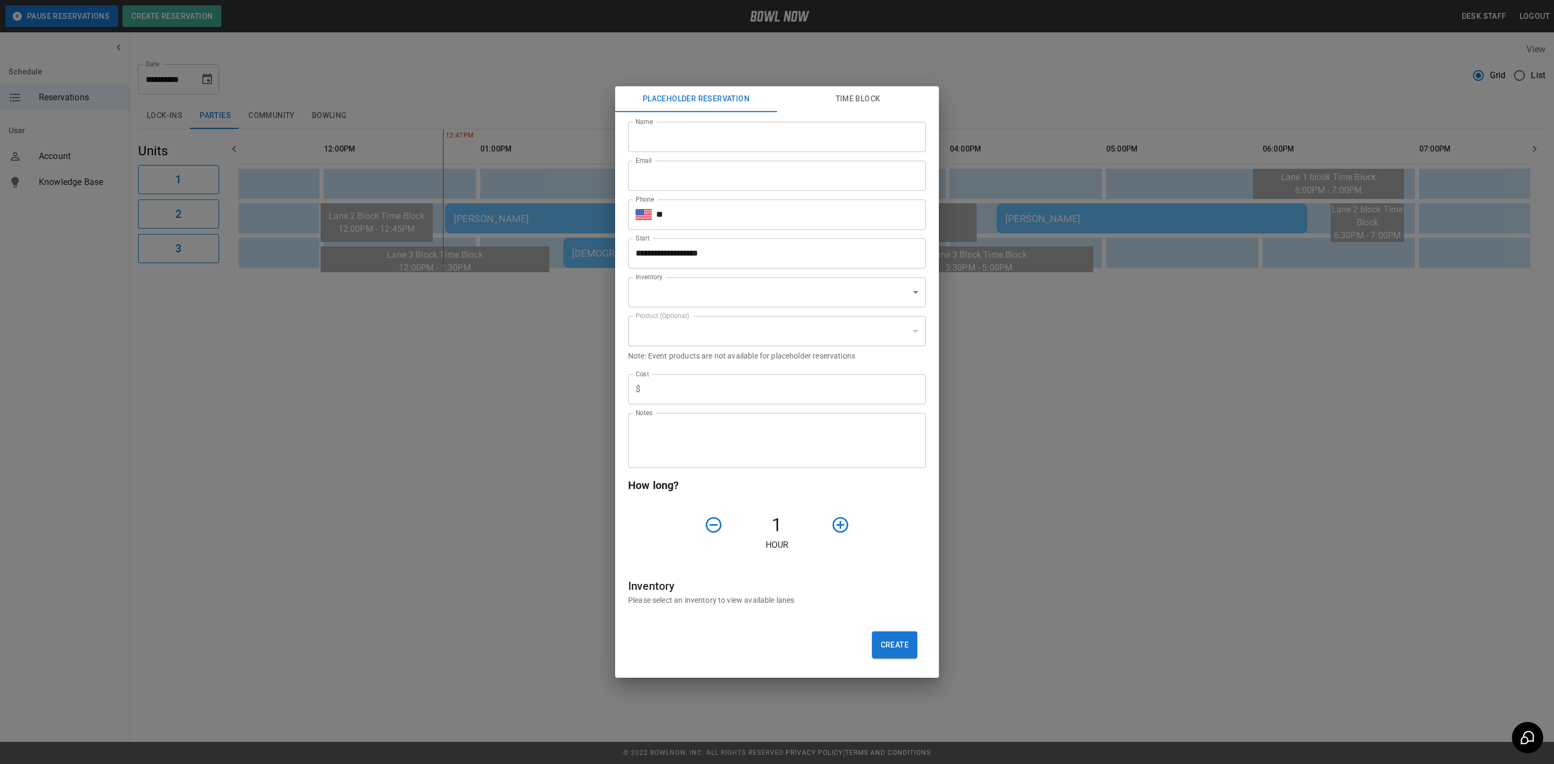 This screenshot has width=1554, height=764. I want to click on button: Placeholder Reservation, so click(696, 99).